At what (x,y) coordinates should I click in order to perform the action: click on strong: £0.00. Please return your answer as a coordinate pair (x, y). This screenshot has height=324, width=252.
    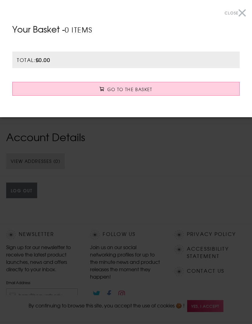
    Looking at the image, I should click on (43, 60).